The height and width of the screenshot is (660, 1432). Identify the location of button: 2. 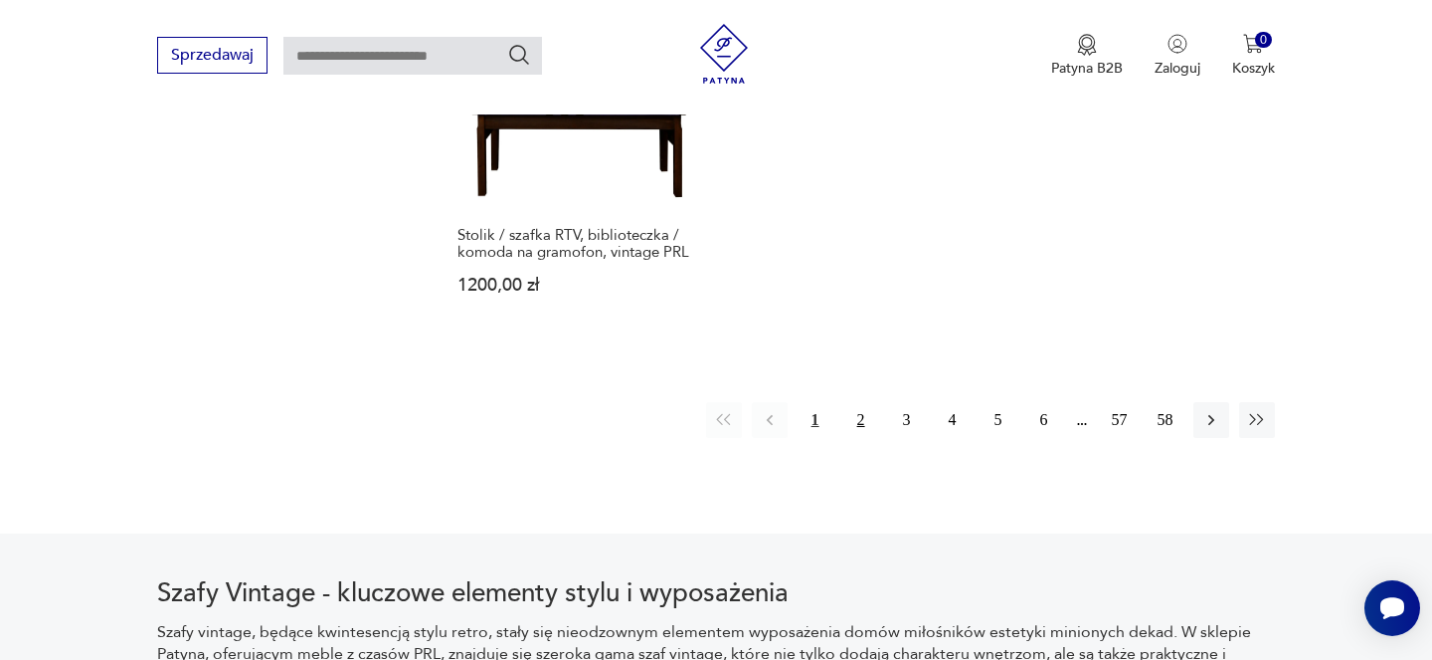
(861, 420).